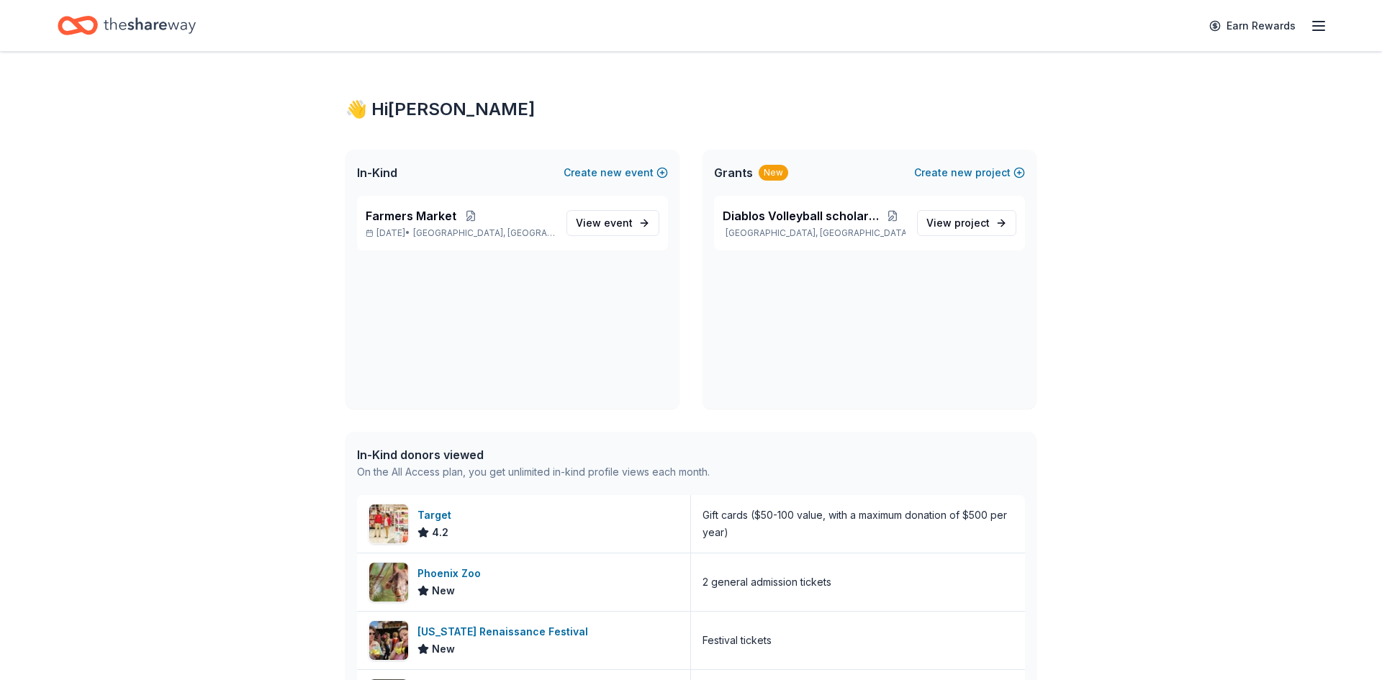  What do you see at coordinates (389, 640) in the screenshot?
I see `img: Image for Arizona Renaissance Festival` at bounding box center [389, 640].